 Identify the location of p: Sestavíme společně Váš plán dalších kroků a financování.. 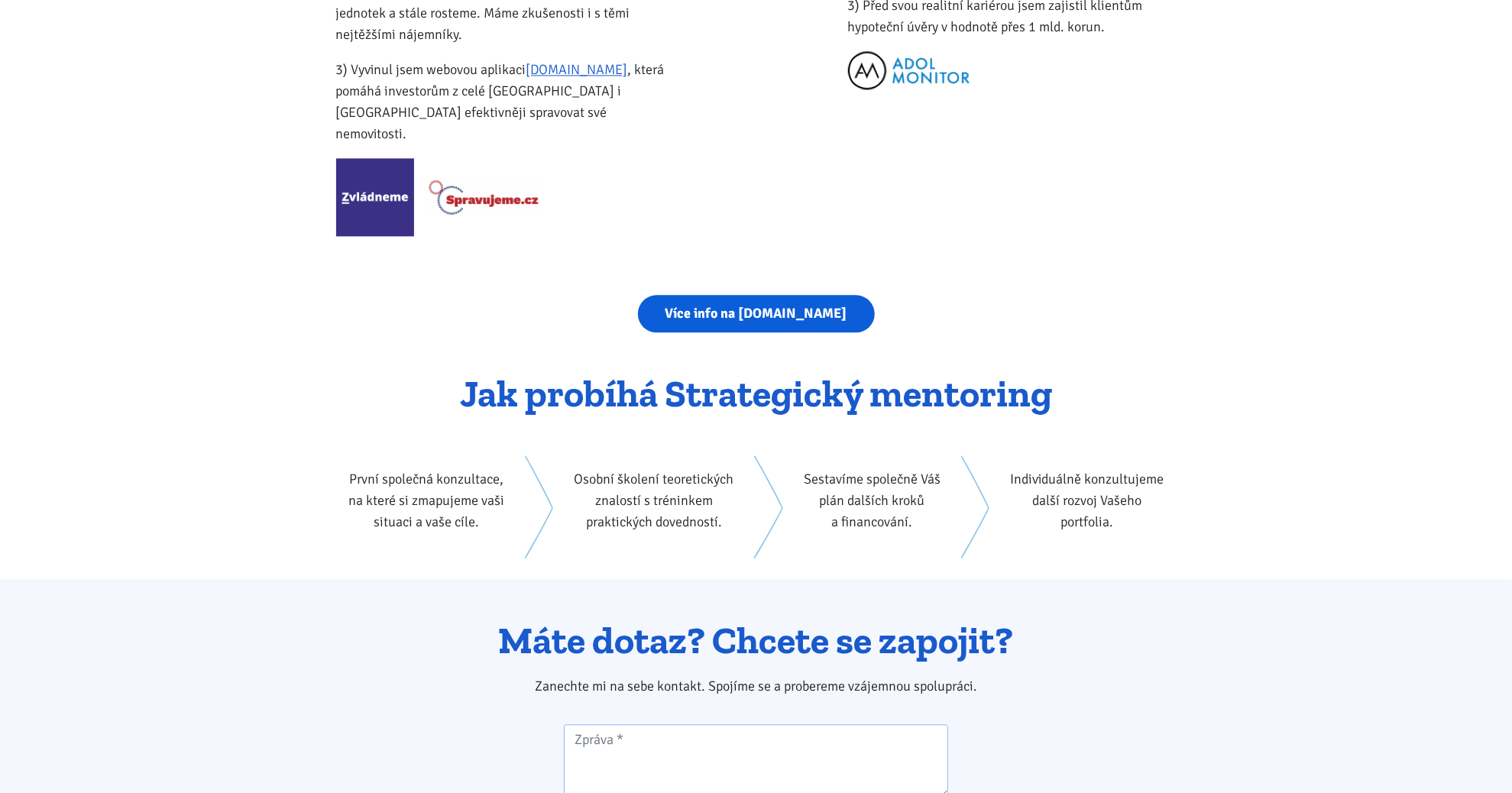
(872, 501).